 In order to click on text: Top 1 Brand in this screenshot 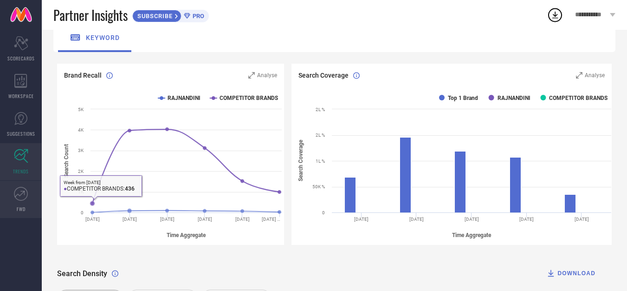, I will do `click(463, 98)`.